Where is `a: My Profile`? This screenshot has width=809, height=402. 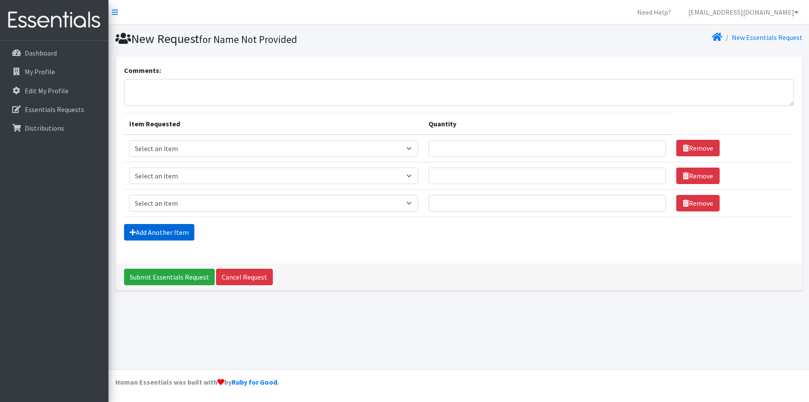 a: My Profile is located at coordinates (54, 72).